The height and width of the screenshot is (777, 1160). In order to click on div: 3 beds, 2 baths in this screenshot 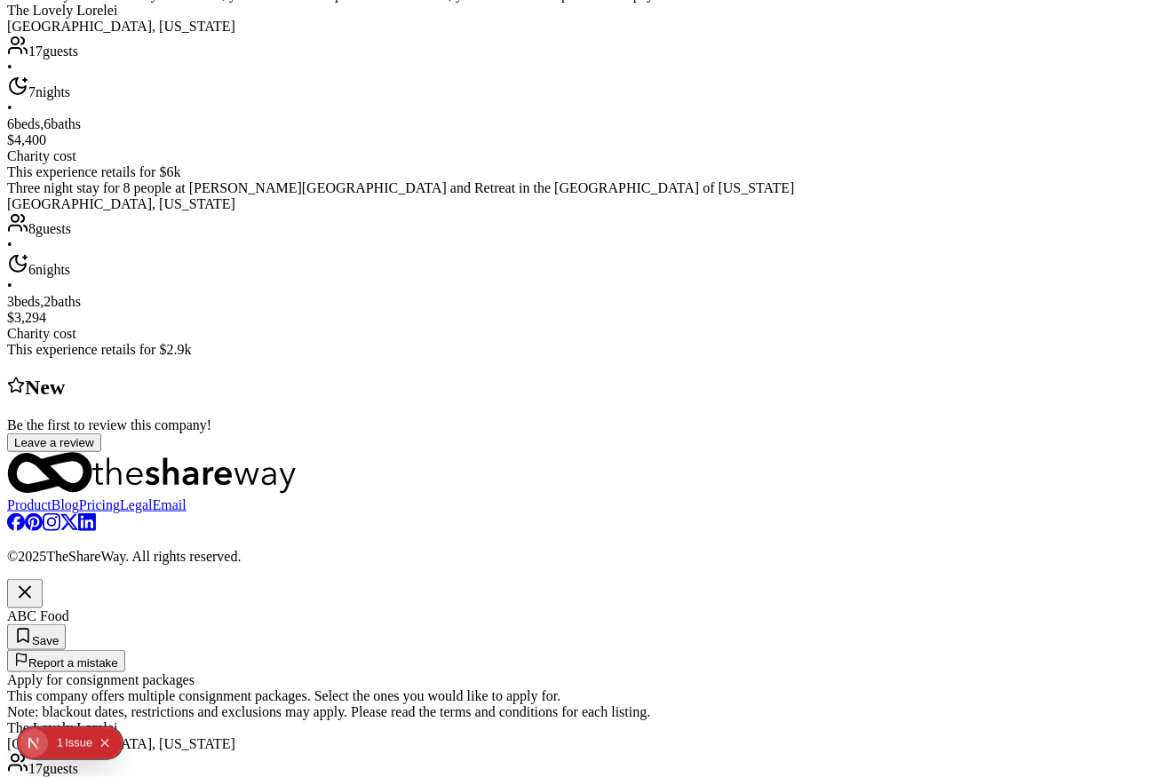, I will do `click(580, 302)`.